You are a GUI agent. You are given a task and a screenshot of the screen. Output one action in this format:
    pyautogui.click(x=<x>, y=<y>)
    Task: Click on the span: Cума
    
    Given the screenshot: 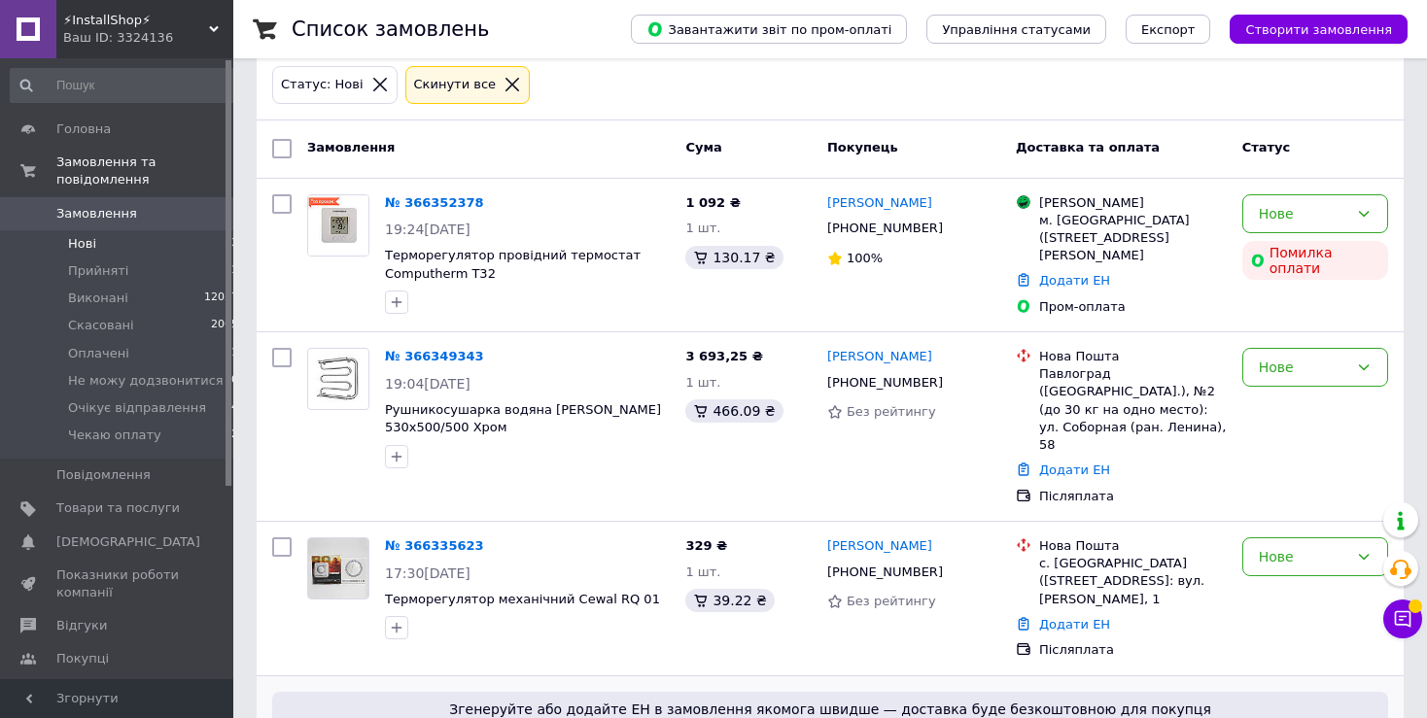 What is the action you would take?
    pyautogui.click(x=703, y=147)
    